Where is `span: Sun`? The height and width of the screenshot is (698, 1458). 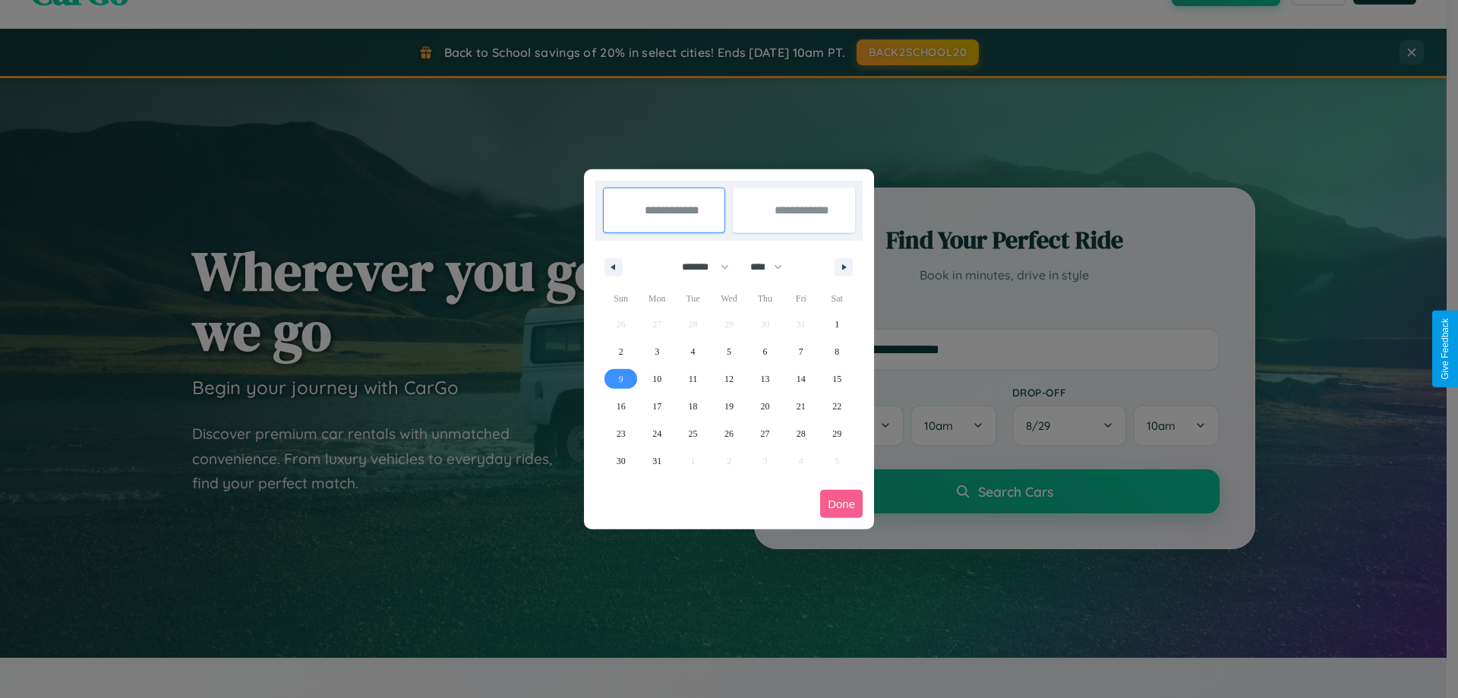 span: Sun is located at coordinates (620, 298).